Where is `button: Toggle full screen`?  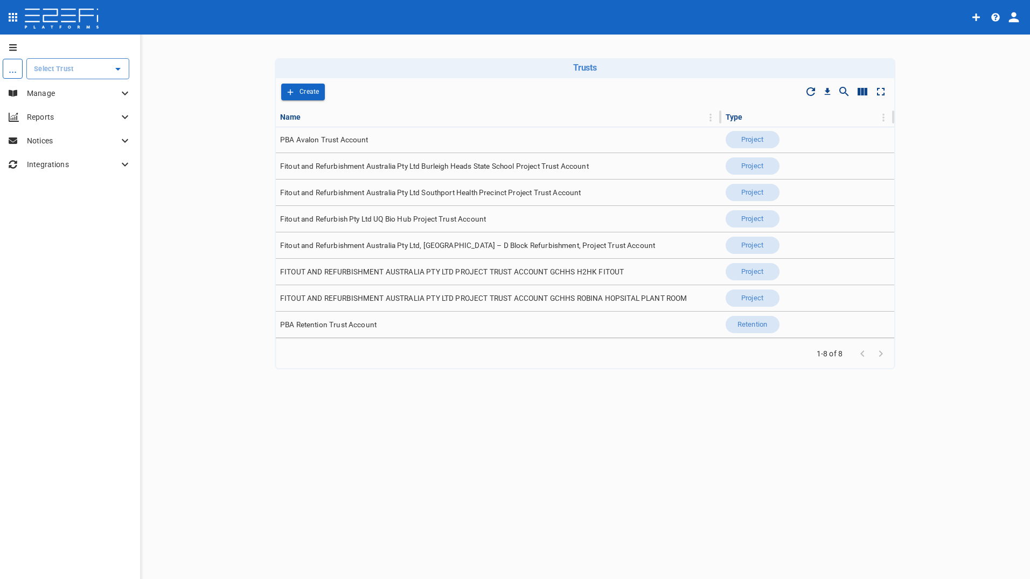
button: Toggle full screen is located at coordinates (881, 92).